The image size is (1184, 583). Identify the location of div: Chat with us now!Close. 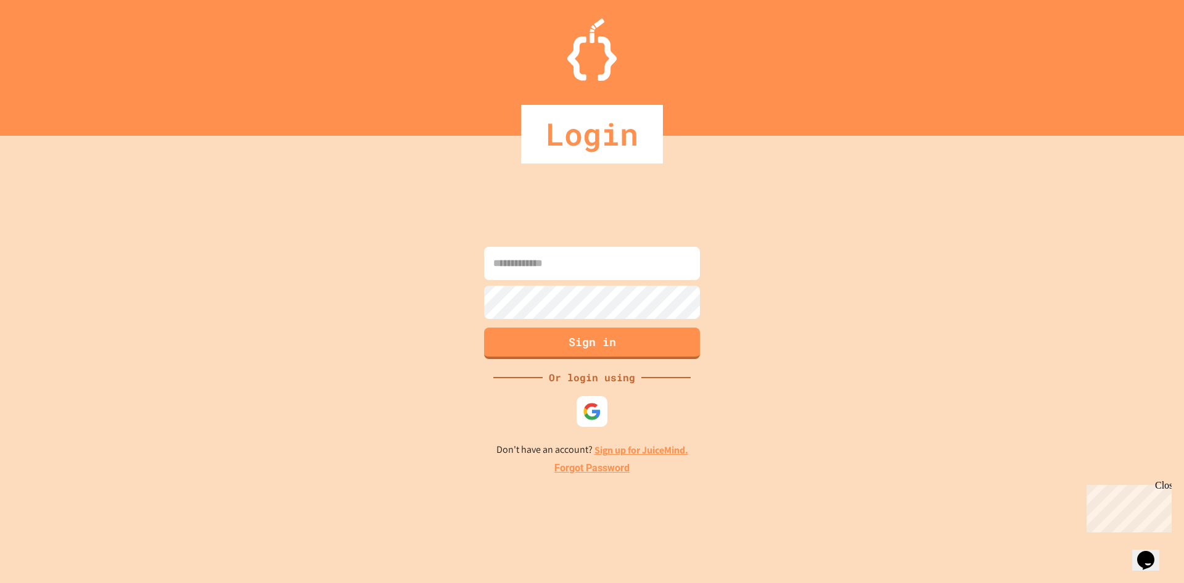
(45, 41).